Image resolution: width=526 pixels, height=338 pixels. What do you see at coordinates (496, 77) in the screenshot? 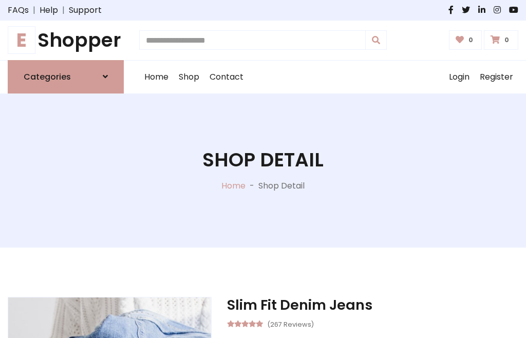
I see `a: Register` at bounding box center [496, 77].